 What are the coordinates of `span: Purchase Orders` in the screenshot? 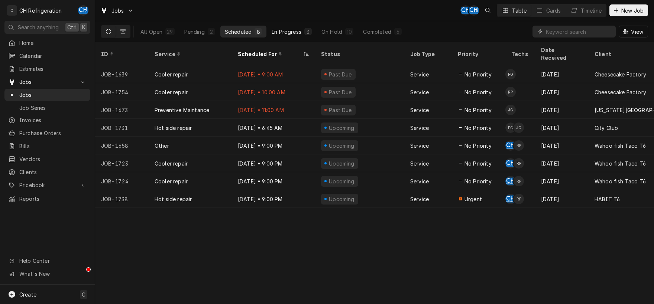 It's located at (53, 133).